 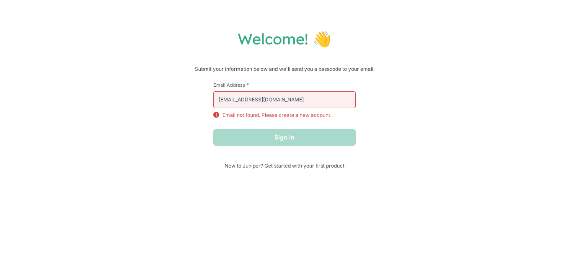 What do you see at coordinates (284, 100) in the screenshot?
I see `input: email@example.com` at bounding box center [284, 100].